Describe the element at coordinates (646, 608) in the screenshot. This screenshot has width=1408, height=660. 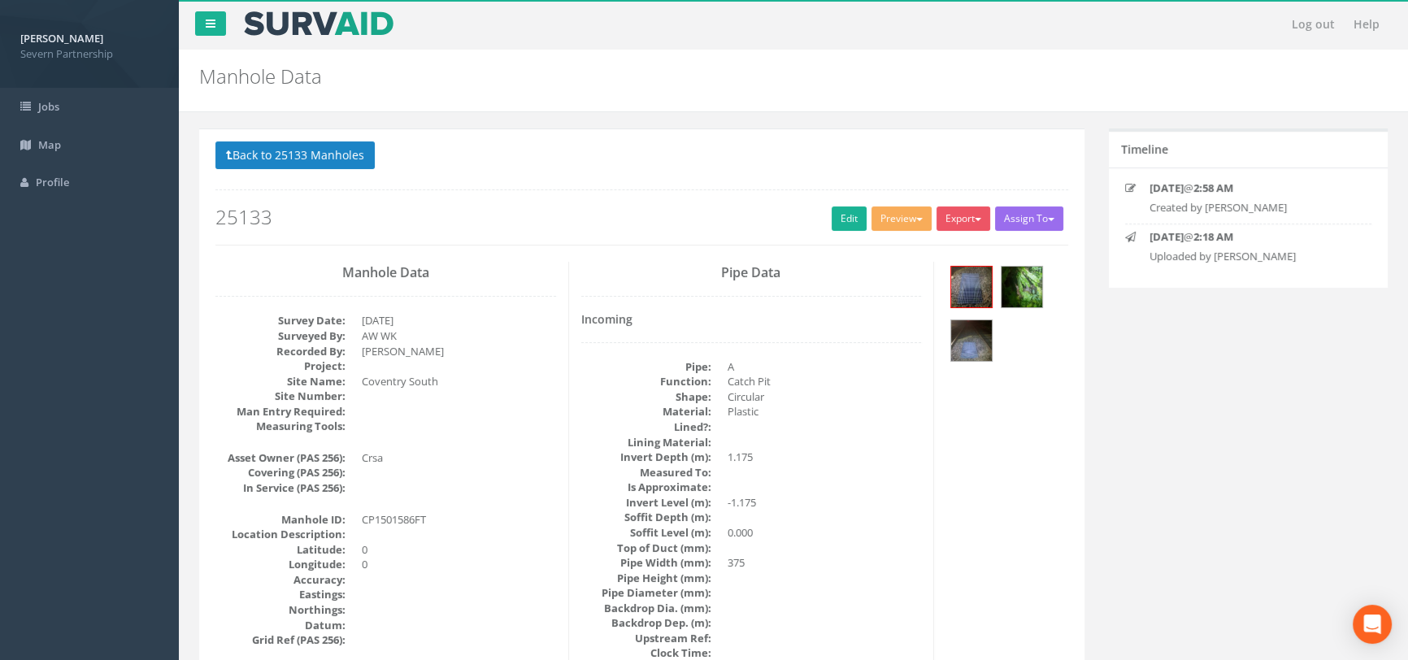
I see `dt: Backdrop Dia. (mm):` at that location.